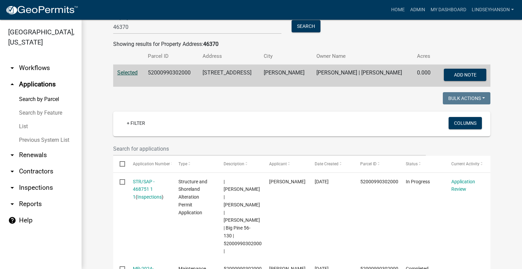  Describe the element at coordinates (128, 72) in the screenshot. I see `span: Selected` at that location.